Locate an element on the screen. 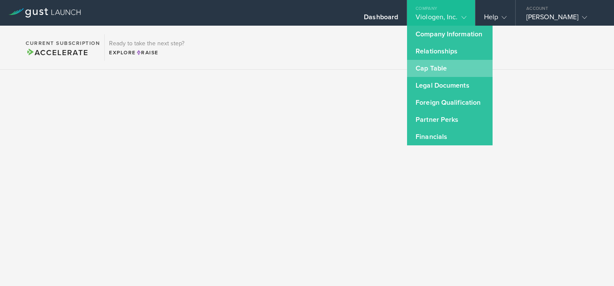 This screenshot has width=614, height=286. div: Ready to take the next step?ExploreRaise is located at coordinates (146, 47).